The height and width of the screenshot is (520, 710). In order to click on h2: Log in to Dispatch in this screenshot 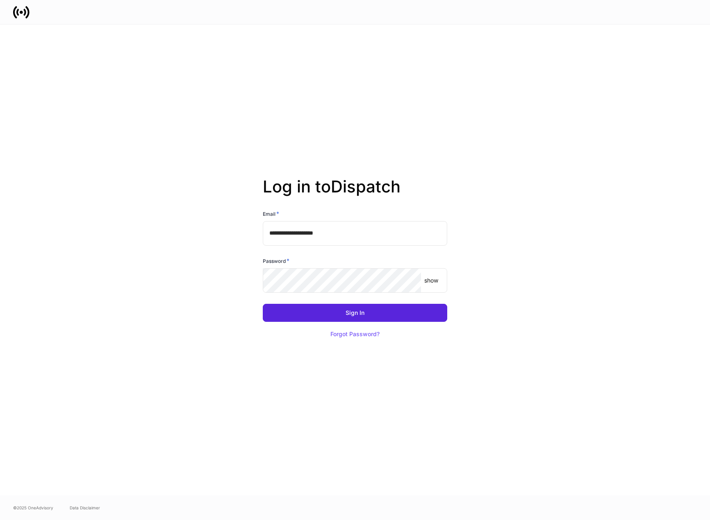, I will do `click(355, 193)`.